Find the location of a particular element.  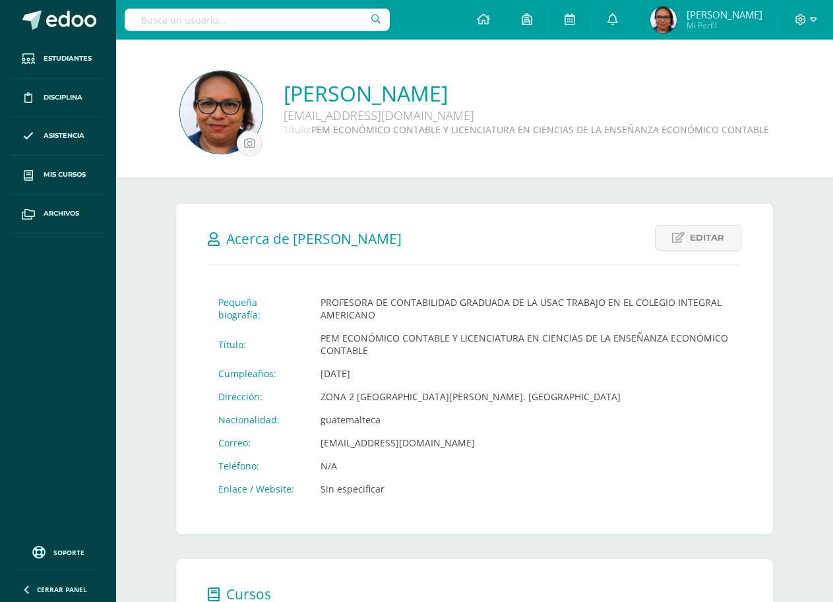

input: Busca un usuario... is located at coordinates (257, 20).